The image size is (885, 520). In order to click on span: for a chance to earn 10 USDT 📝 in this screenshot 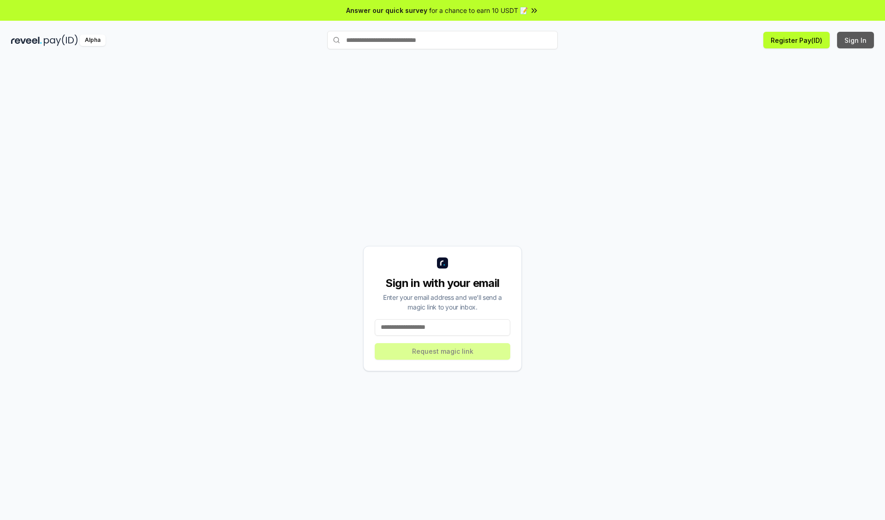, I will do `click(478, 10)`.